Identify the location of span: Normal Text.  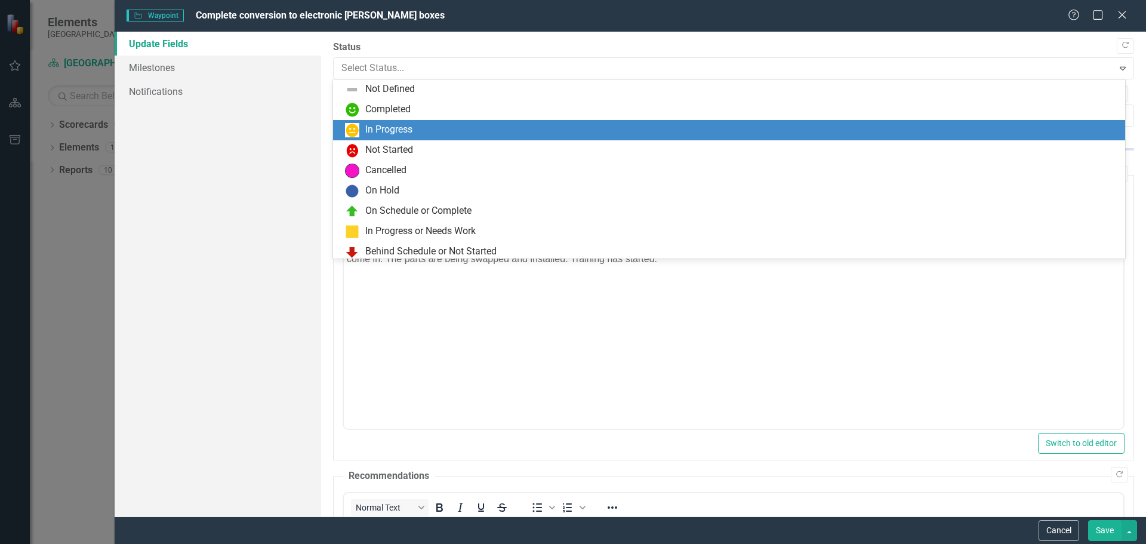
(385, 507).